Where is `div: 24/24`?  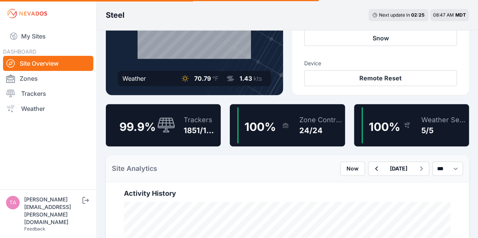
div: 24/24 is located at coordinates (320, 131).